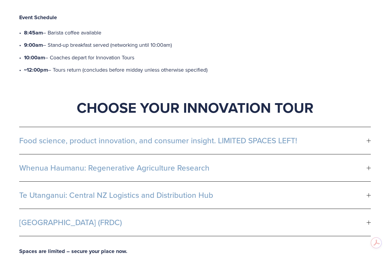  I want to click on strong: 8:45am, so click(33, 33).